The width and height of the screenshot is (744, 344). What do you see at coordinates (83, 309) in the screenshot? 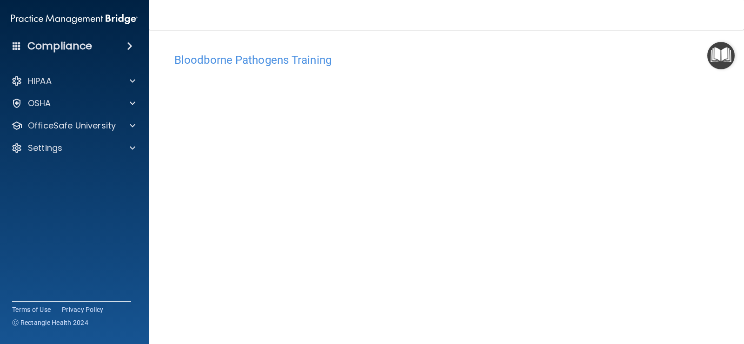
I see `a: Privacy Policy` at bounding box center [83, 309].